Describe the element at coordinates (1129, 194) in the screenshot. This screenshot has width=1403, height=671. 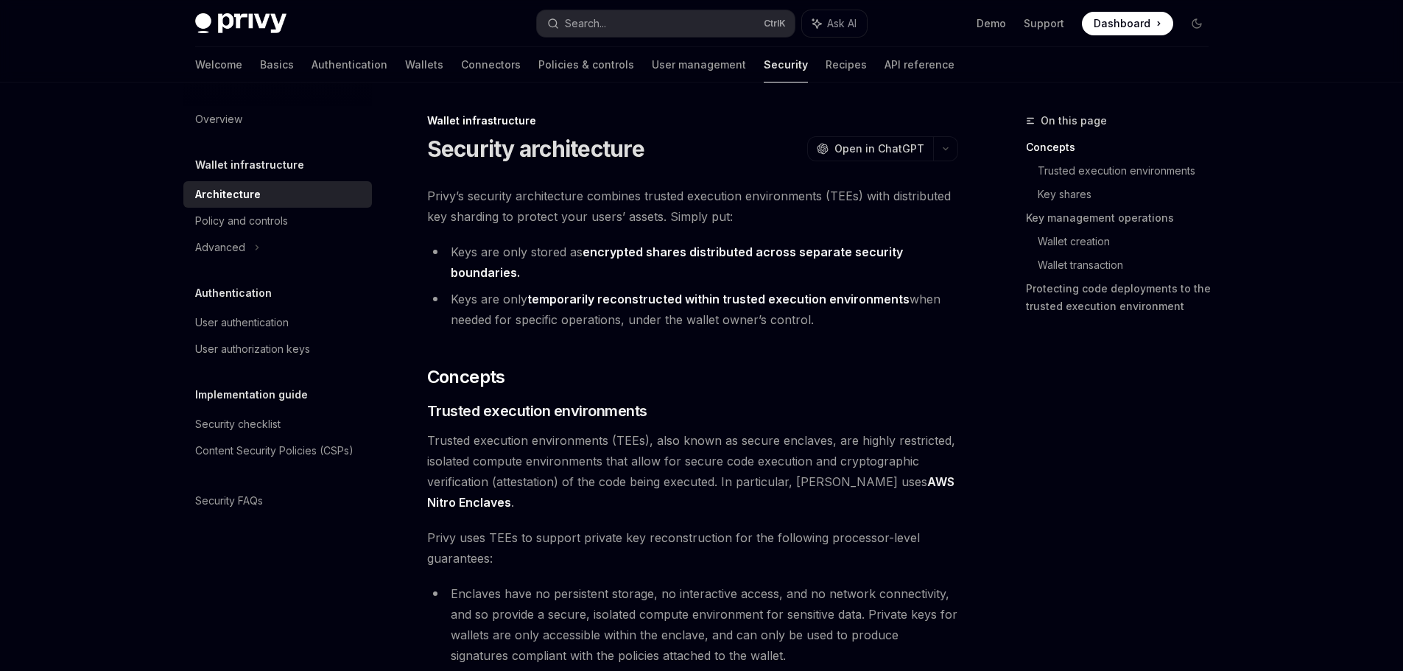
I see `a: Key shares` at that location.